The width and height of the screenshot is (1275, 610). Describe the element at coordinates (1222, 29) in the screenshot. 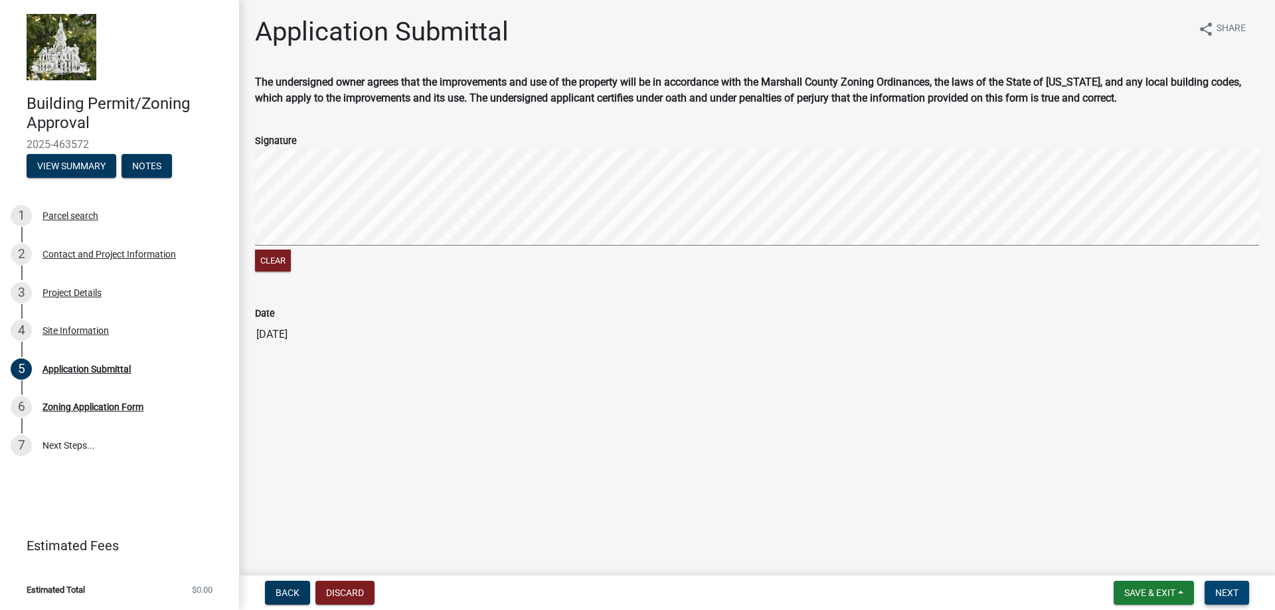

I see `button: shareShare` at that location.